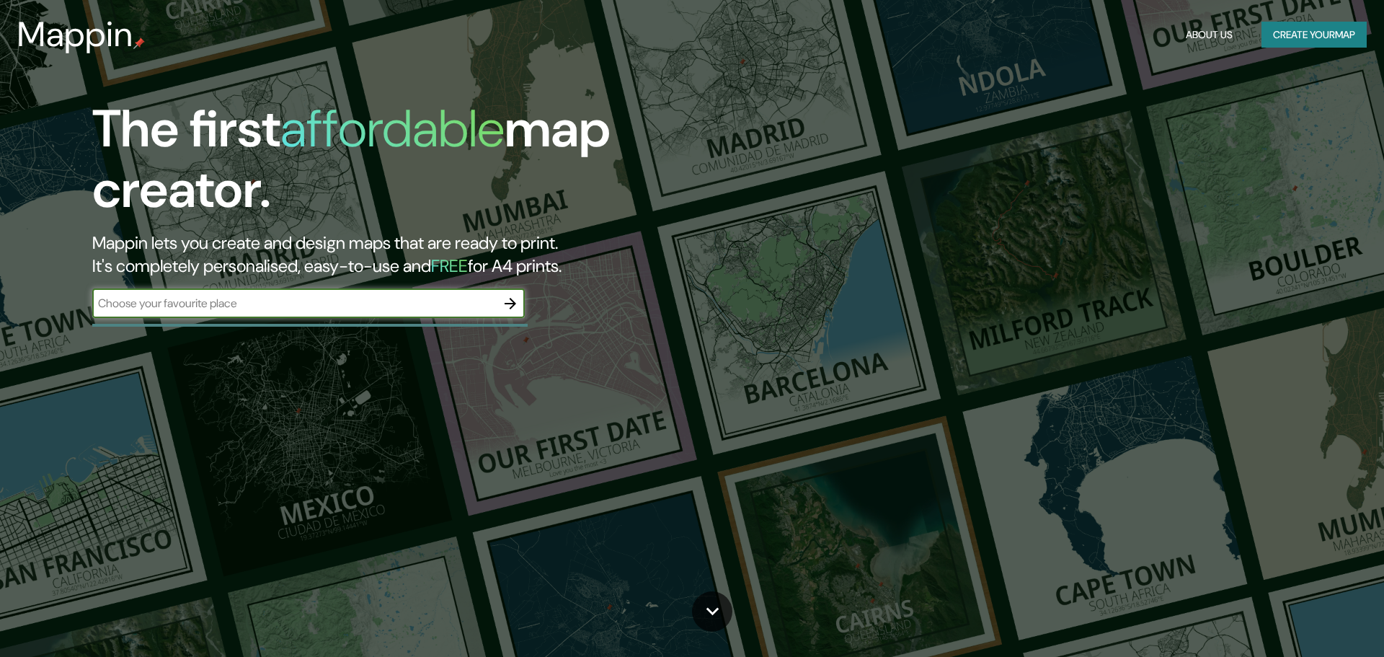 The image size is (1384, 657). What do you see at coordinates (139, 43) in the screenshot?
I see `img: mappin-pin` at bounding box center [139, 43].